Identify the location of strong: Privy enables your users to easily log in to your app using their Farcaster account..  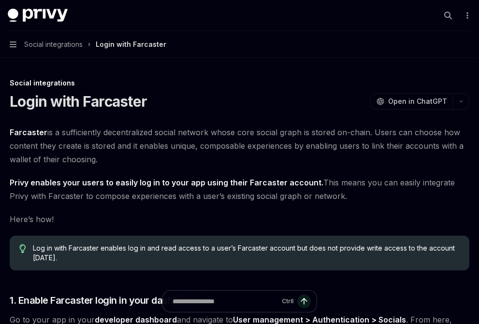
(166, 183).